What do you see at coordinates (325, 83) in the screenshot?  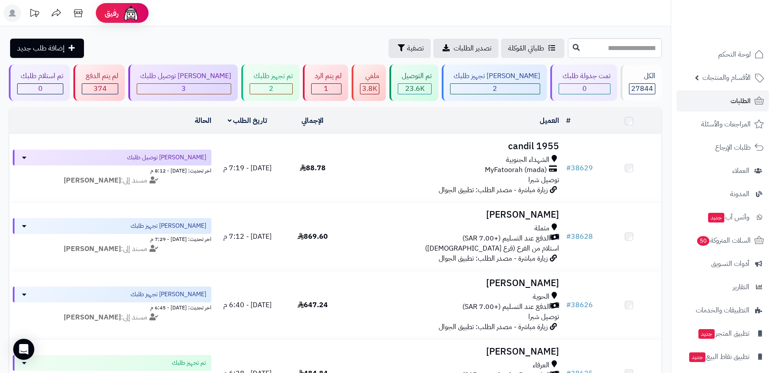 I see `a: لم يتم الرد 1` at bounding box center [325, 83].